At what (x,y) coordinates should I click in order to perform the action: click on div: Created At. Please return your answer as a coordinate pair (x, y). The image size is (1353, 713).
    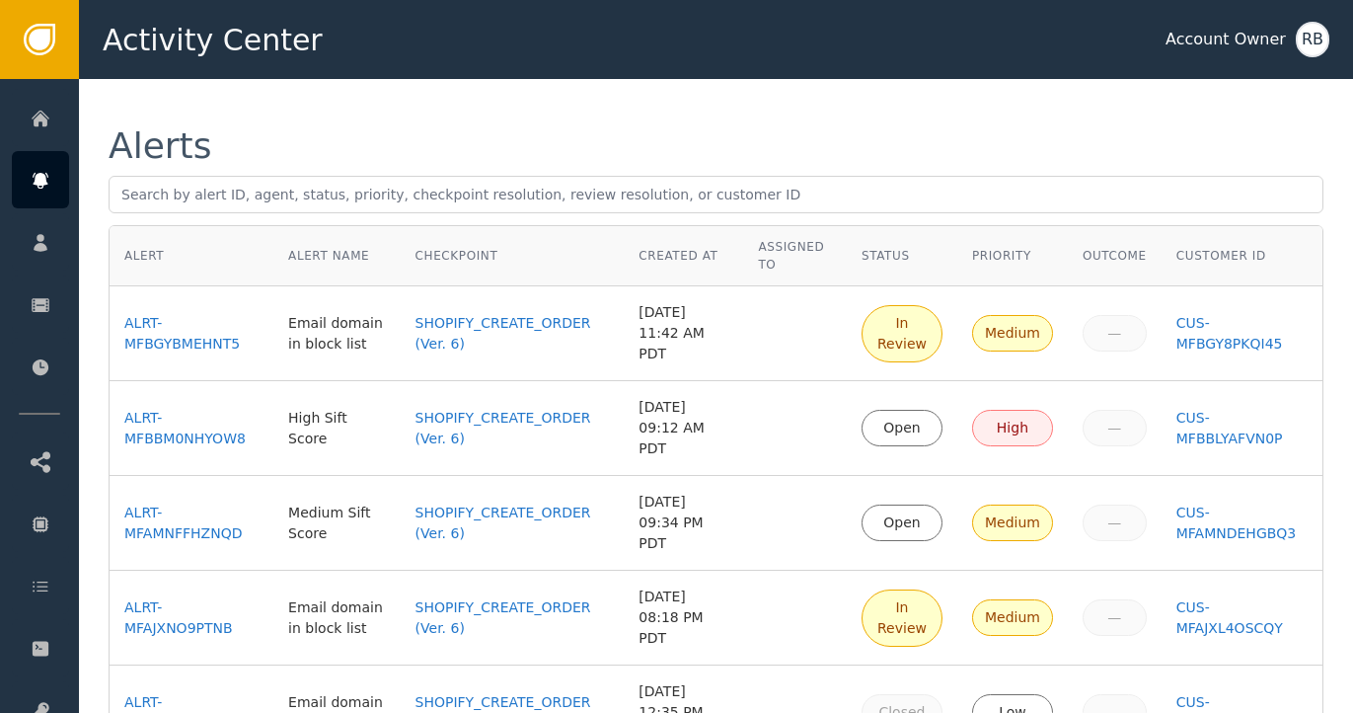
    Looking at the image, I should click on (683, 256).